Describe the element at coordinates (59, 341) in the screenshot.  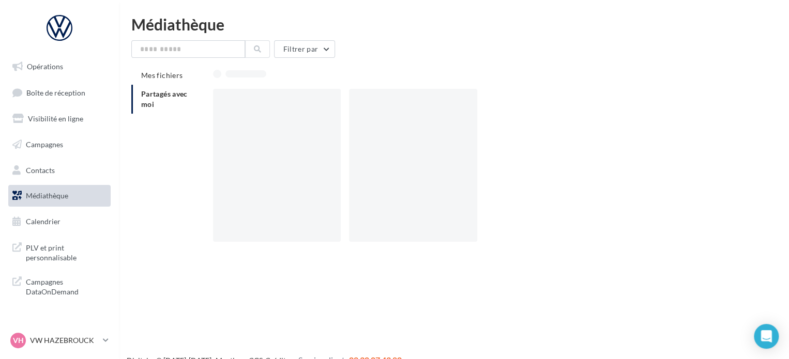
I see `a: VH VW HAZEBROUCK` at that location.